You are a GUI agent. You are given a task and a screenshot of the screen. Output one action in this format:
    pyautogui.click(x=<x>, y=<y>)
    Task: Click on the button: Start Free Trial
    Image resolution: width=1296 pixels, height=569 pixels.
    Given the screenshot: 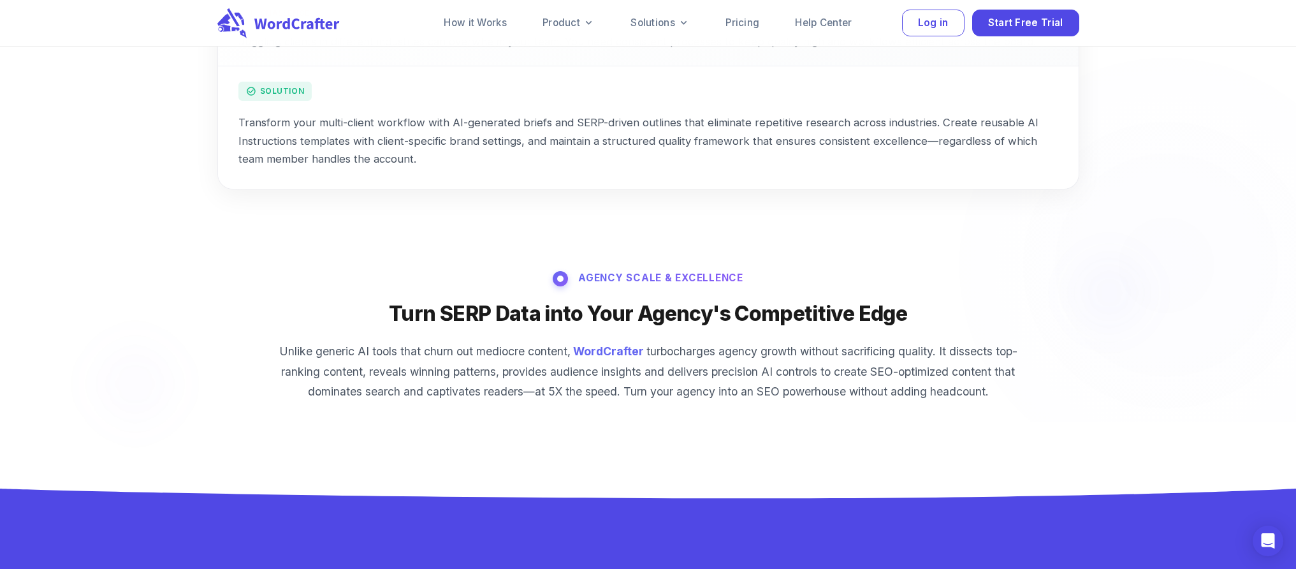 What is the action you would take?
    pyautogui.click(x=1025, y=23)
    